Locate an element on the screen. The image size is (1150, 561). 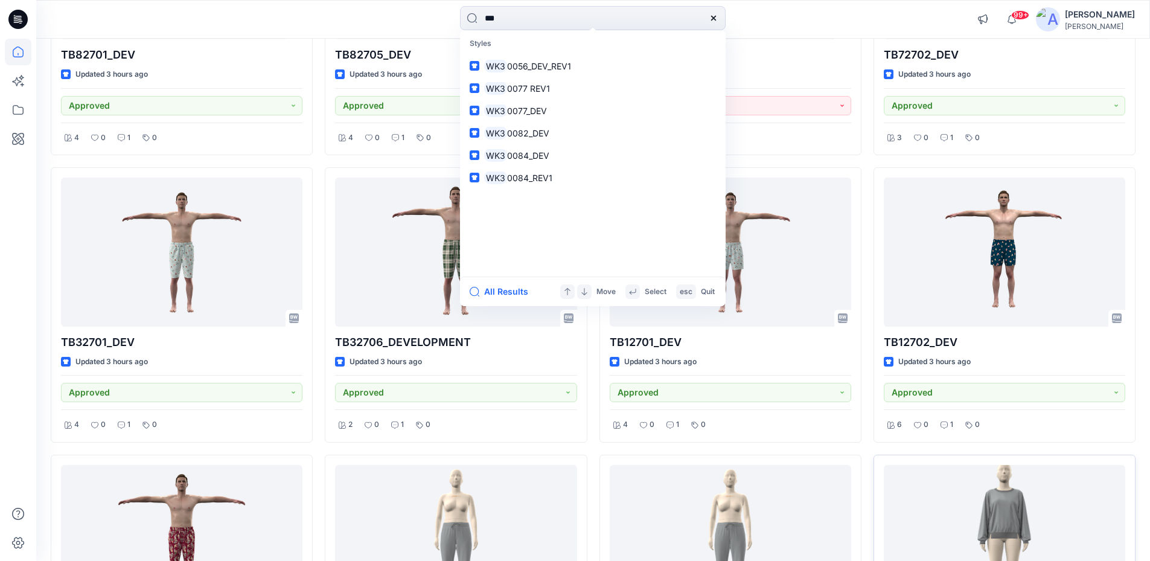
a: TB12701_DEV is located at coordinates (730, 252).